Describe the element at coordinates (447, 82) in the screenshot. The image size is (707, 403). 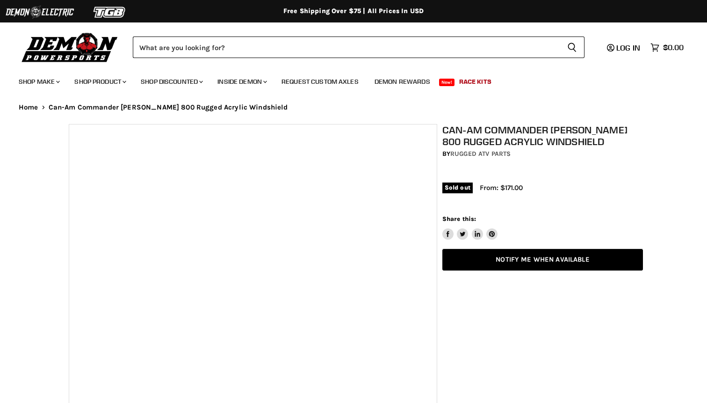
I see `span: New!` at that location.